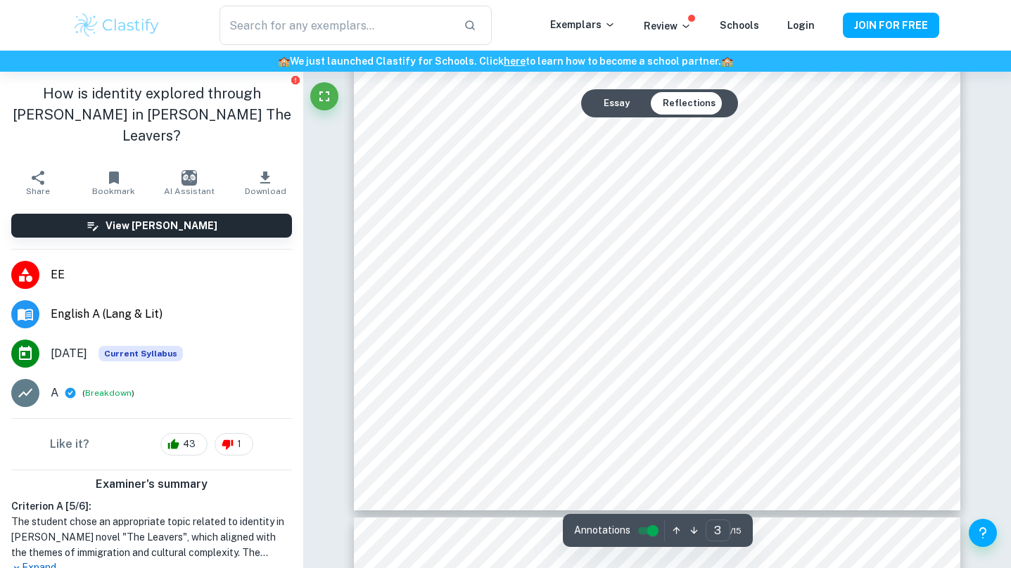  What do you see at coordinates (514, 61) in the screenshot?
I see `a: here` at bounding box center [514, 61].